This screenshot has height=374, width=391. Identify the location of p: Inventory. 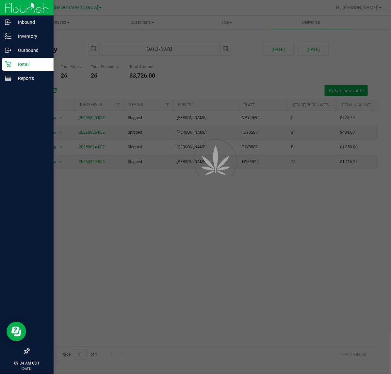
(31, 36).